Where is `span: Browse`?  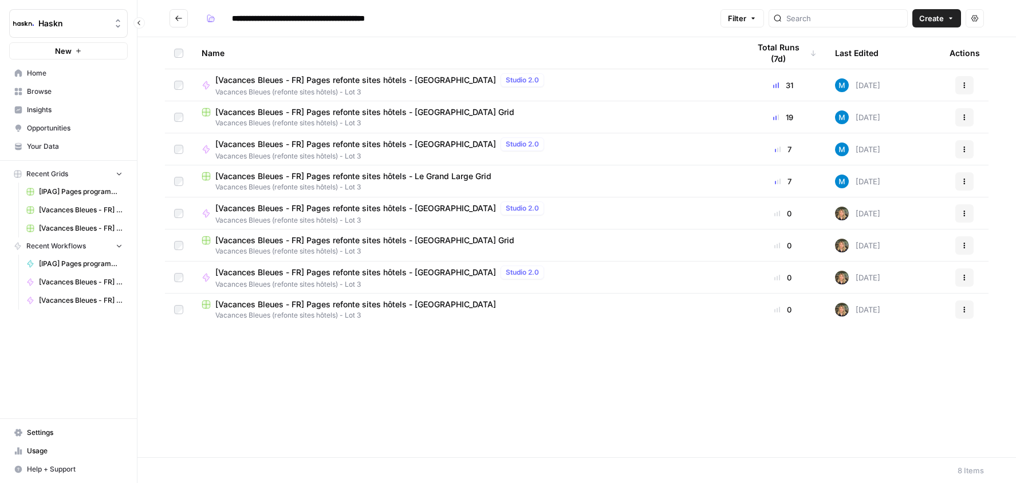 span: Browse is located at coordinates (74, 92).